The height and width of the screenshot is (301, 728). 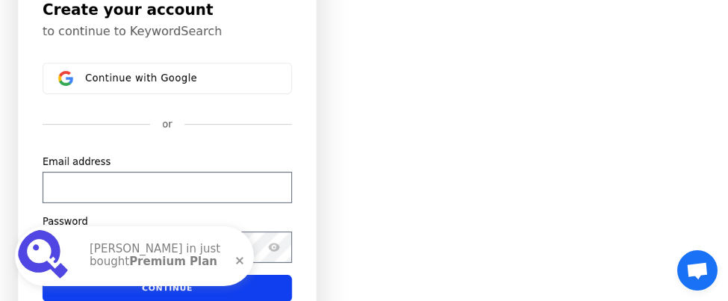 I want to click on button: Sign in with GoogleContinue with Google, so click(x=167, y=78).